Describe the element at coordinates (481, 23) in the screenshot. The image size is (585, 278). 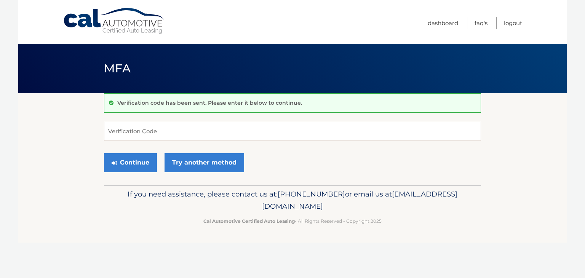
I see `a: FAQ's` at that location.